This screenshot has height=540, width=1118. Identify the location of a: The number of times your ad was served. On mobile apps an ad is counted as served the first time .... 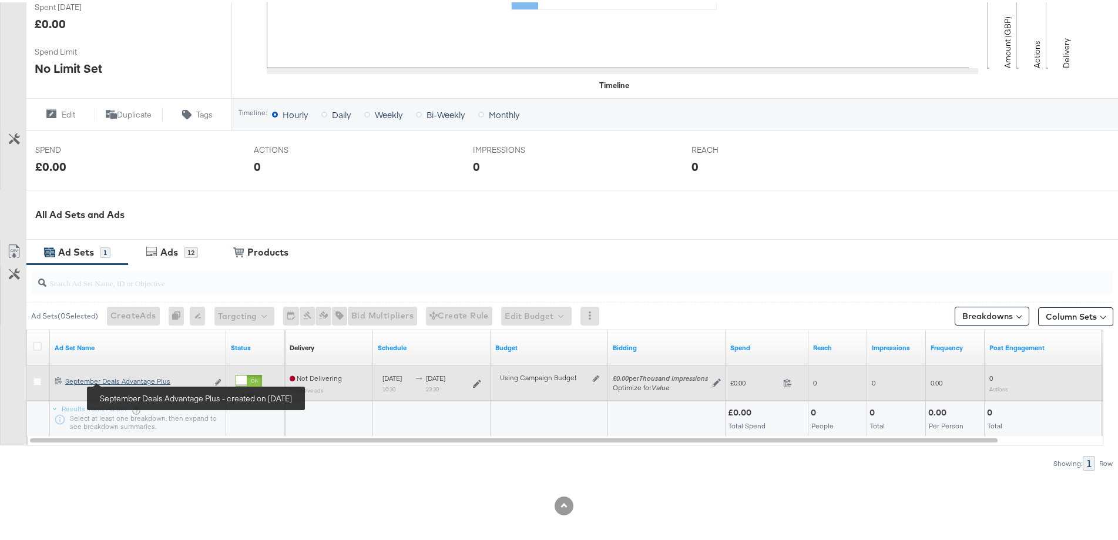
(897, 346).